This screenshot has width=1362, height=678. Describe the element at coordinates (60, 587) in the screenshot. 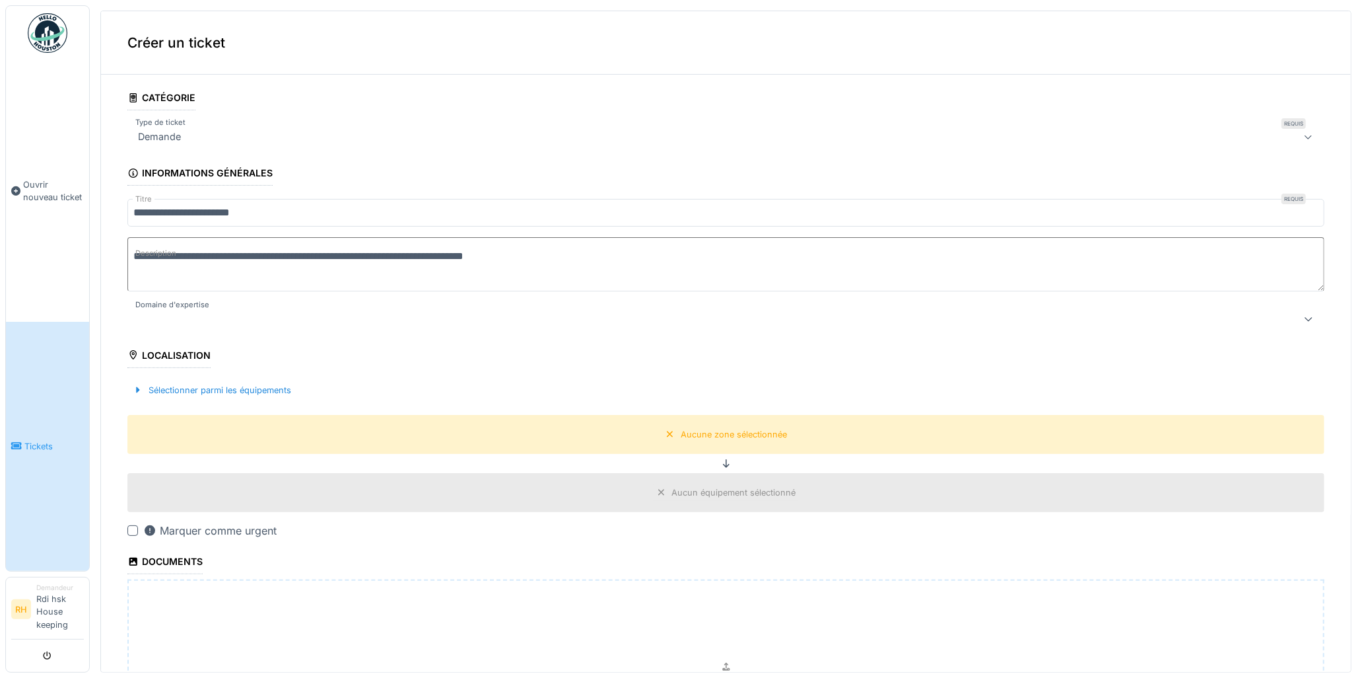

I see `div: Demandeur` at that location.